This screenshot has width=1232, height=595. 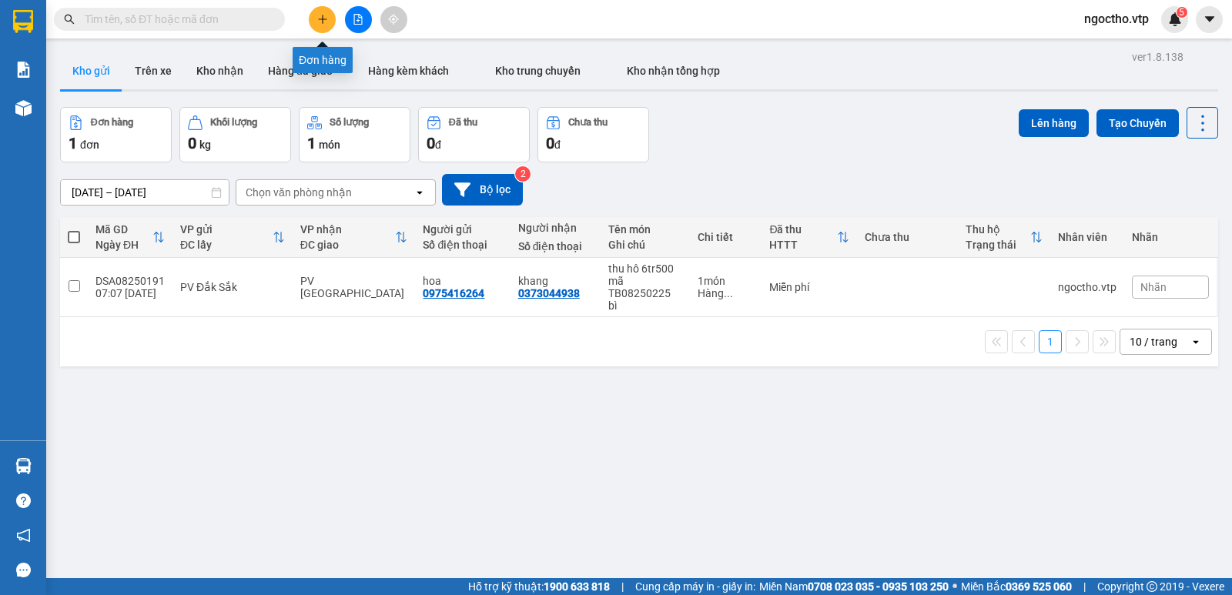 I want to click on img: solution-icon, so click(x=23, y=69).